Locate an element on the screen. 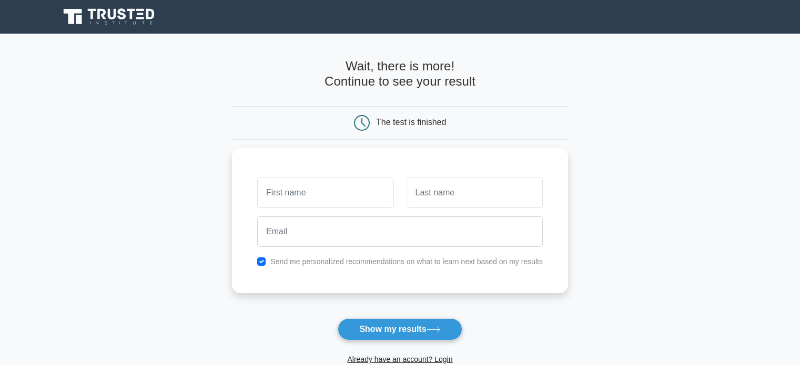 The height and width of the screenshot is (365, 800). input: Email is located at coordinates (400, 232).